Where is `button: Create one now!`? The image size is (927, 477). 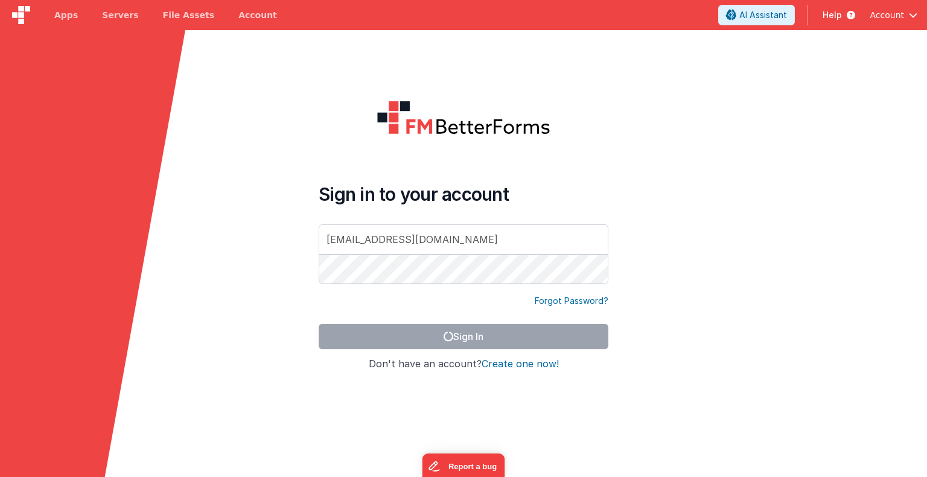 button: Create one now! is located at coordinates (520, 364).